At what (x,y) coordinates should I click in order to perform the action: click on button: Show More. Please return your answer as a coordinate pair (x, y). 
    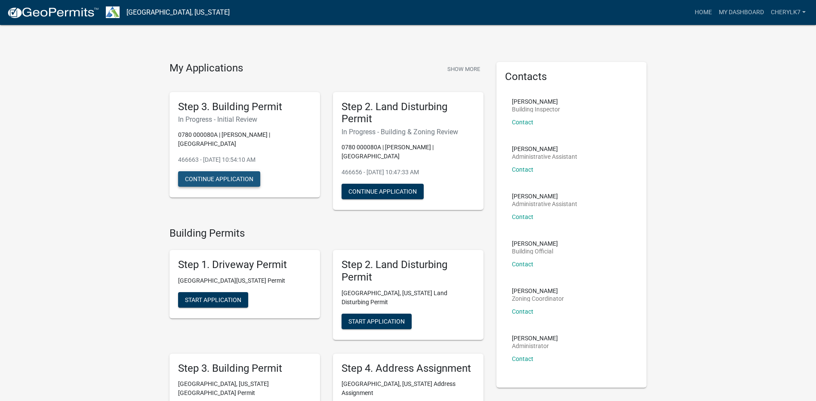
    Looking at the image, I should click on (464, 69).